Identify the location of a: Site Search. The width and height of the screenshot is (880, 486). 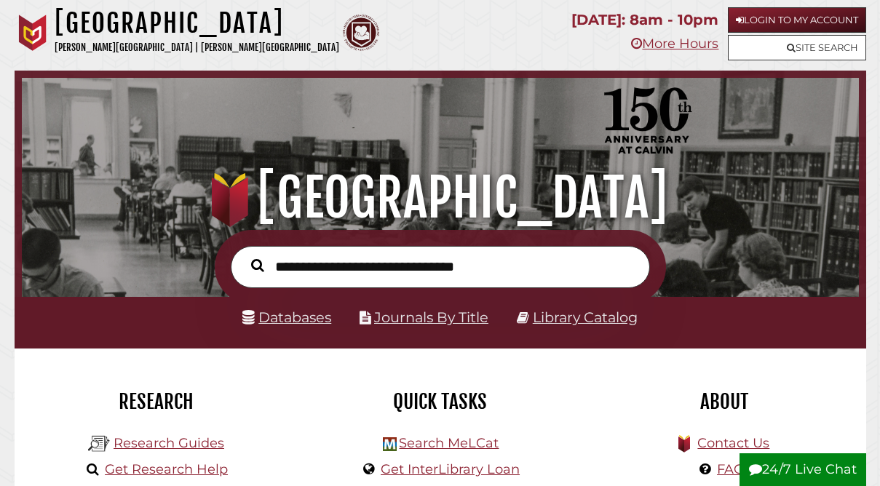
(797, 47).